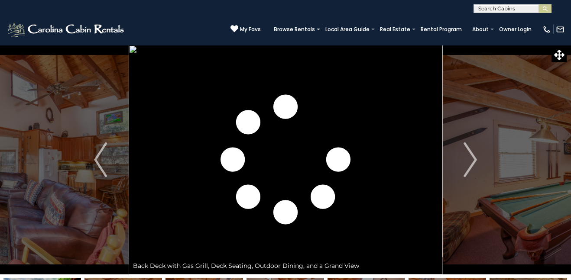  Describe the element at coordinates (294, 29) in the screenshot. I see `a: Browse Rentals` at that location.